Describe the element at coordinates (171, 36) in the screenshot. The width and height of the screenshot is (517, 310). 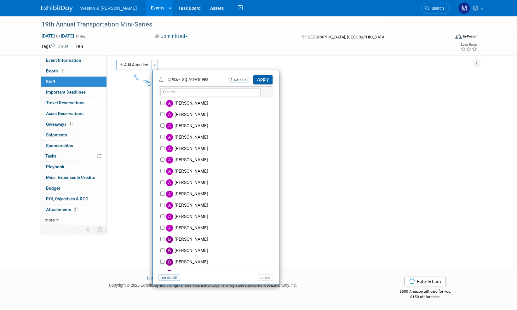
I see `button: Committed` at that location.